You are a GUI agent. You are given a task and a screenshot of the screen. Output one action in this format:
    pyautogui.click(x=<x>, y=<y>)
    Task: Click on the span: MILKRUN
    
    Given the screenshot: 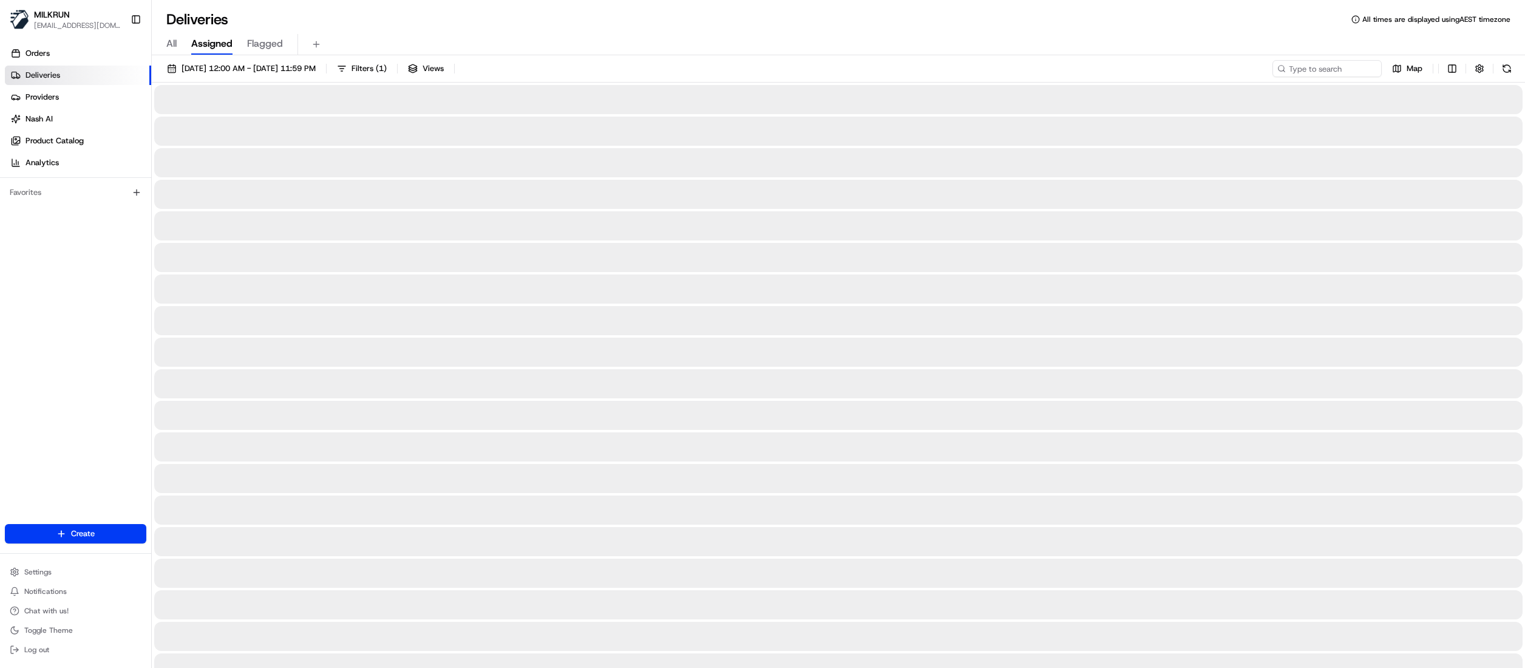 What is the action you would take?
    pyautogui.click(x=52, y=15)
    